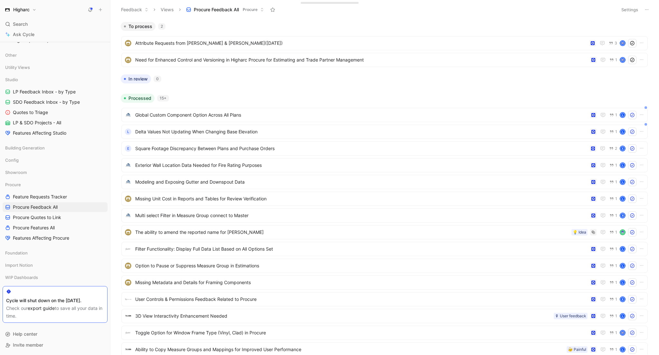  What do you see at coordinates (361, 165) in the screenshot?
I see `span: Exterior Wall Location Data Needed for Fire Rating Purposes` at bounding box center [361, 165].